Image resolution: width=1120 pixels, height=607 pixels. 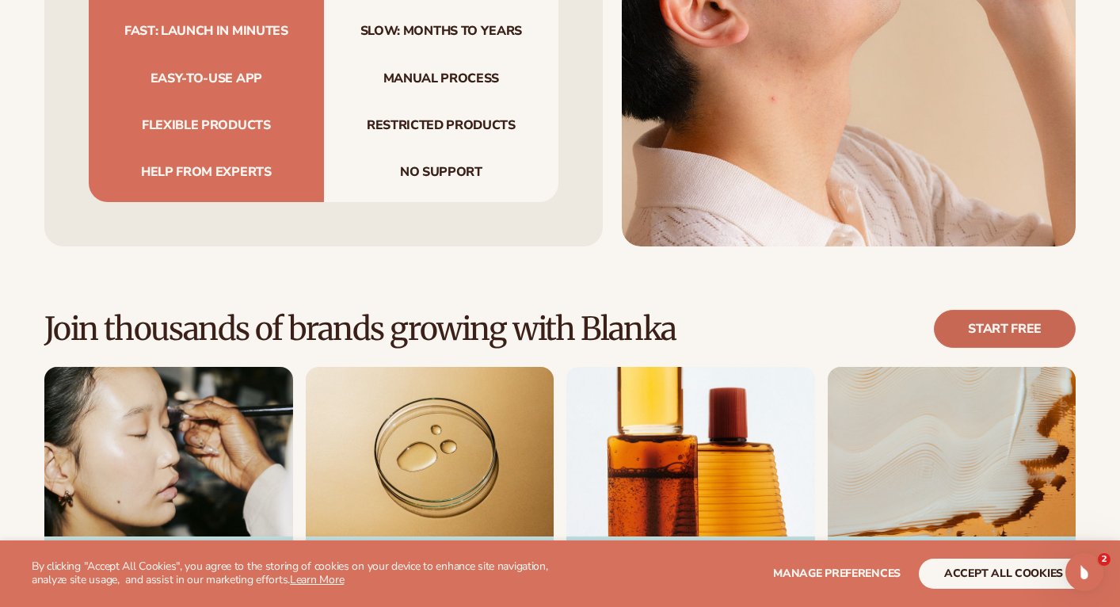 What do you see at coordinates (441, 125) in the screenshot?
I see `span: Restricted products` at bounding box center [441, 125].